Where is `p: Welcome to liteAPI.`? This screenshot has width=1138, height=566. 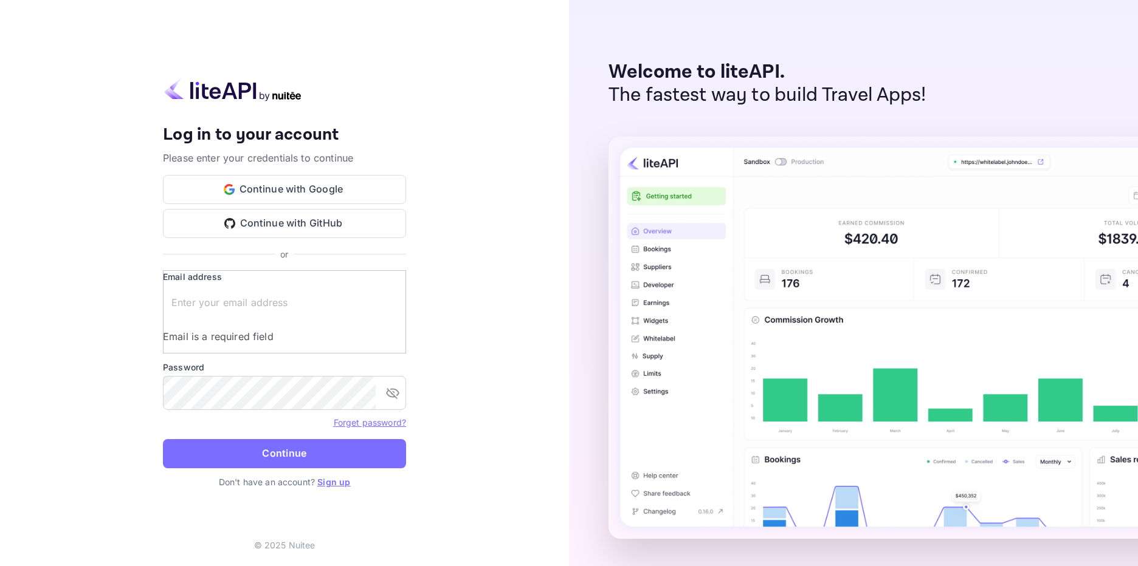 p: Welcome to liteAPI. is located at coordinates (767, 72).